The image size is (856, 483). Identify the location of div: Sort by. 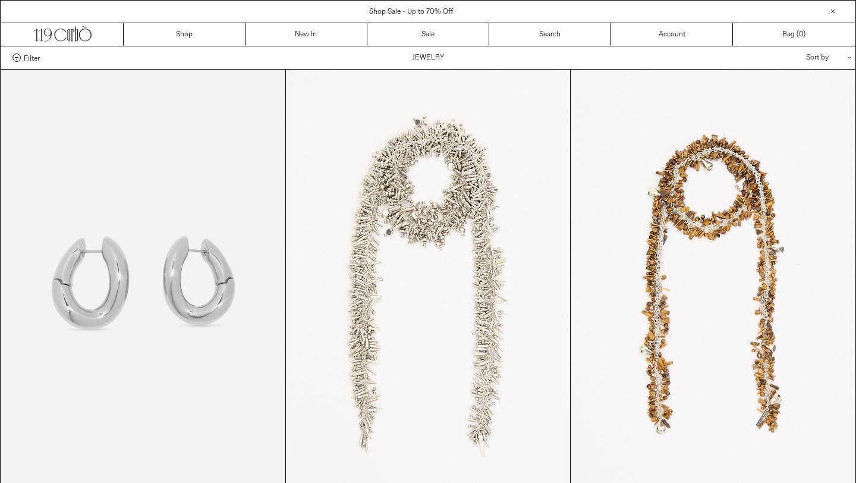
(790, 58).